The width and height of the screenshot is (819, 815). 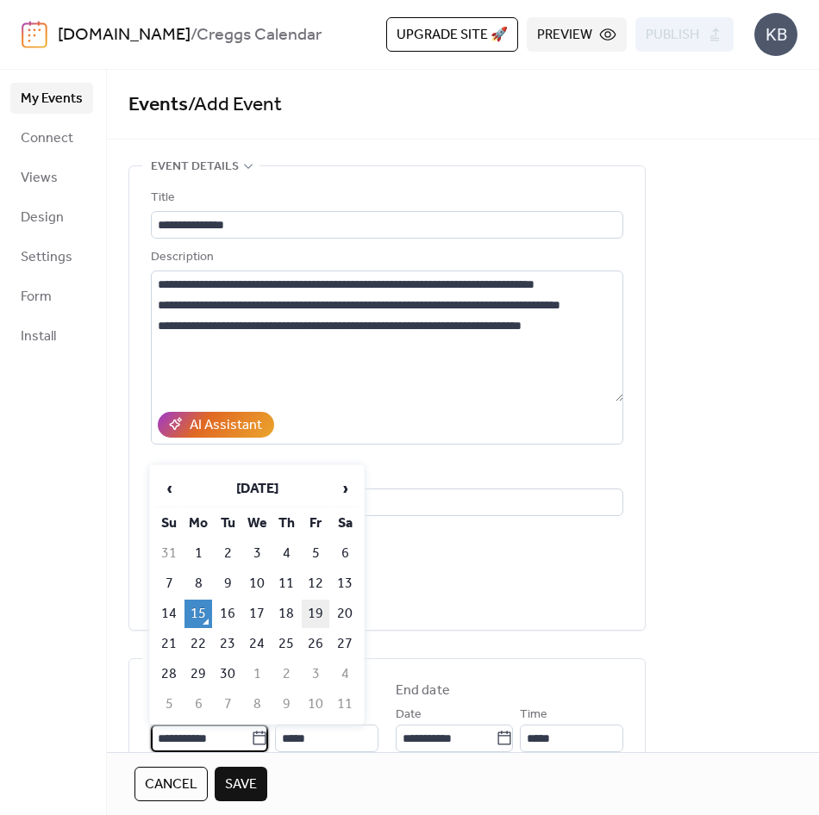 What do you see at coordinates (158, 105) in the screenshot?
I see `a: Events` at bounding box center [158, 105].